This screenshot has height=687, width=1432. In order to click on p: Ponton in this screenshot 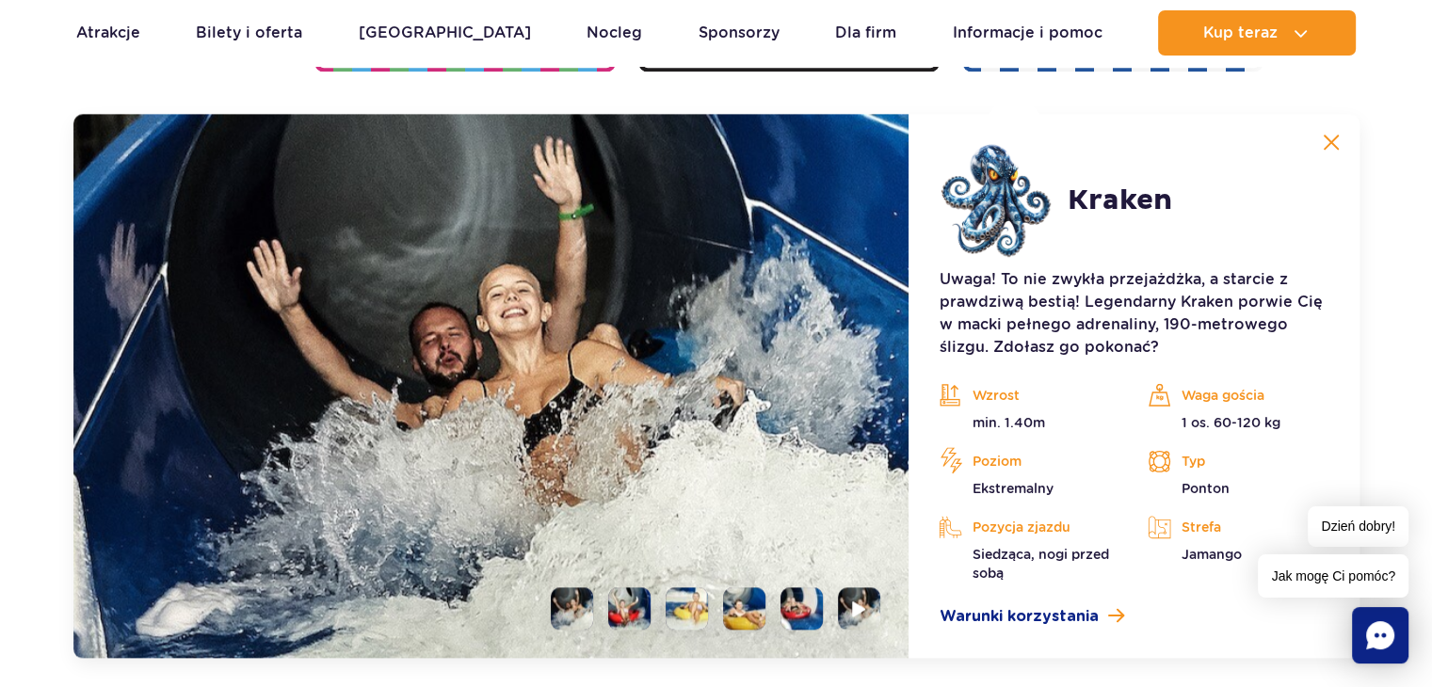, I will do `click(1238, 489)`.